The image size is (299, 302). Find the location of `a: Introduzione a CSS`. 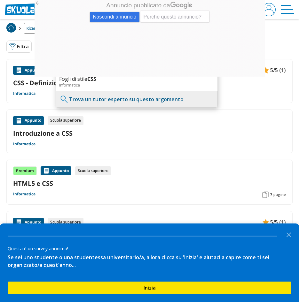

a: Introduzione a CSS is located at coordinates (149, 133).